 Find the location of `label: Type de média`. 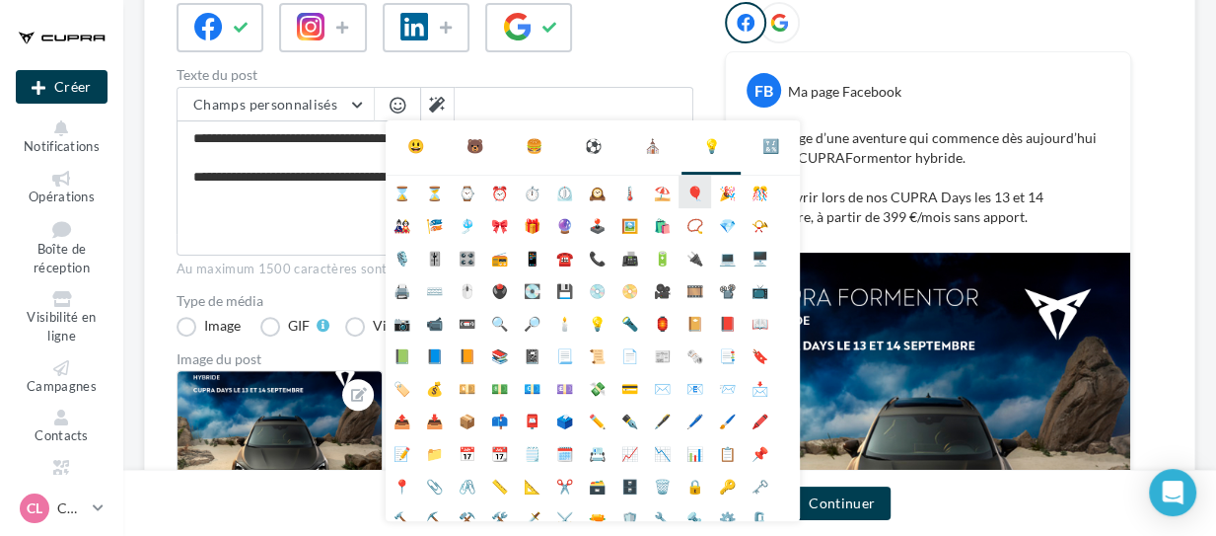

label: Type de média is located at coordinates (435, 301).